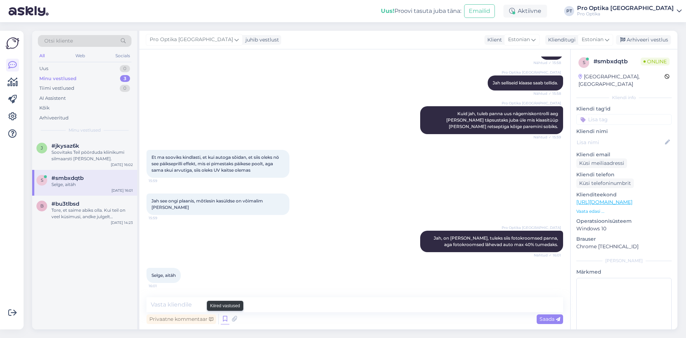  Describe the element at coordinates (624, 131) in the screenshot. I see `p: Kliendi nimi` at that location.